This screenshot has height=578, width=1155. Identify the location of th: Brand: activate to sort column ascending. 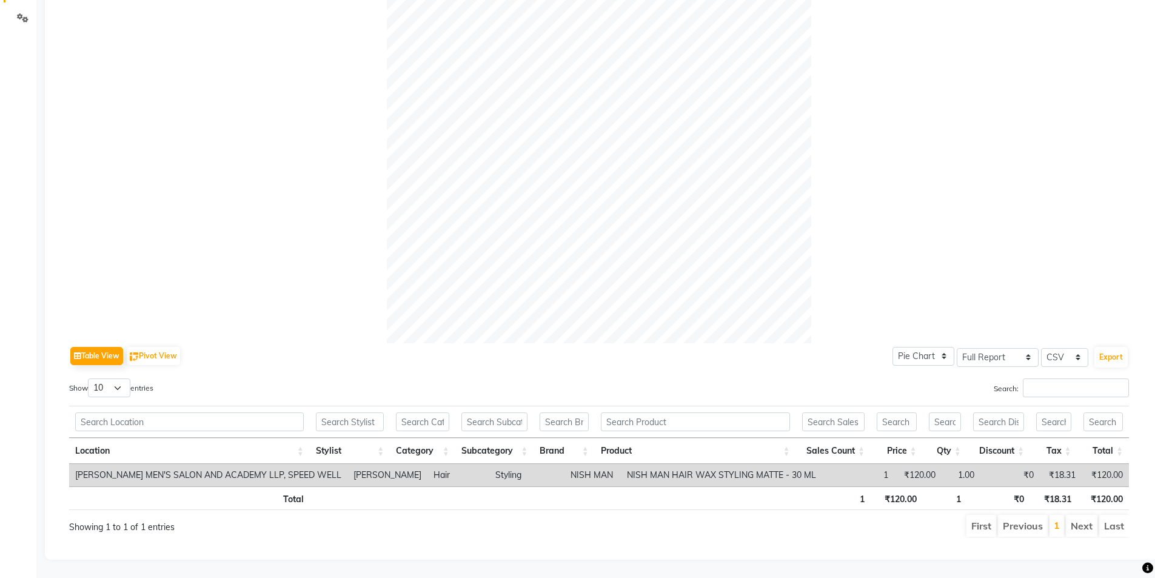
(564, 450).